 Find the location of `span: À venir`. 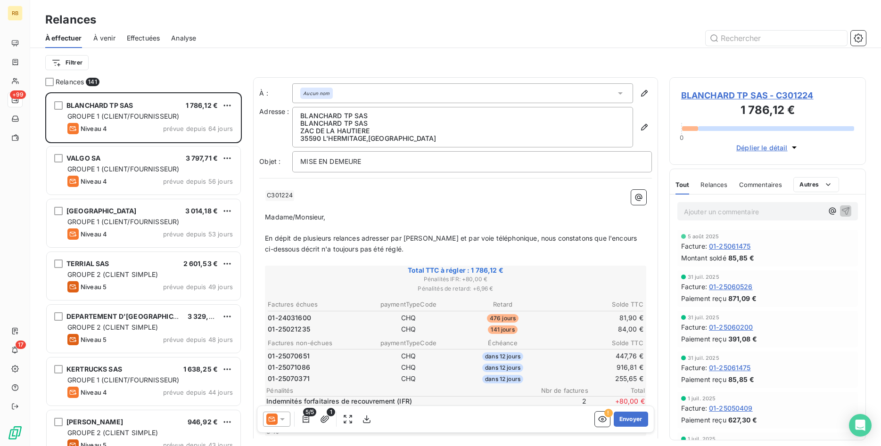

span: À venir is located at coordinates (104, 38).